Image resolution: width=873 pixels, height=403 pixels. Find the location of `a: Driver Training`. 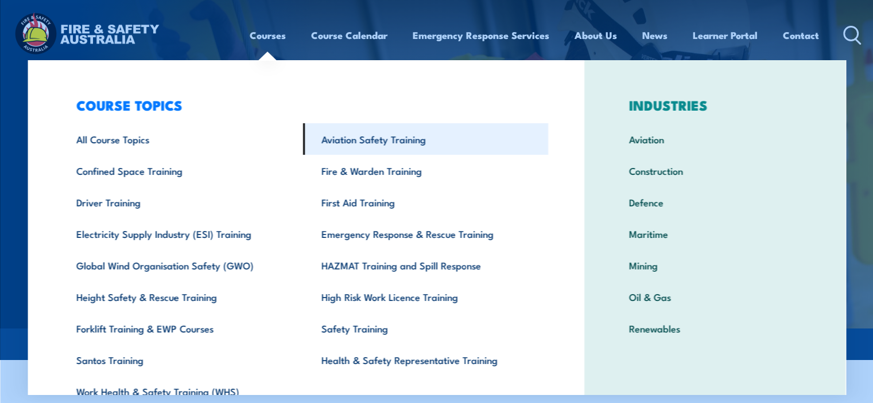

a: Driver Training is located at coordinates (180, 202).